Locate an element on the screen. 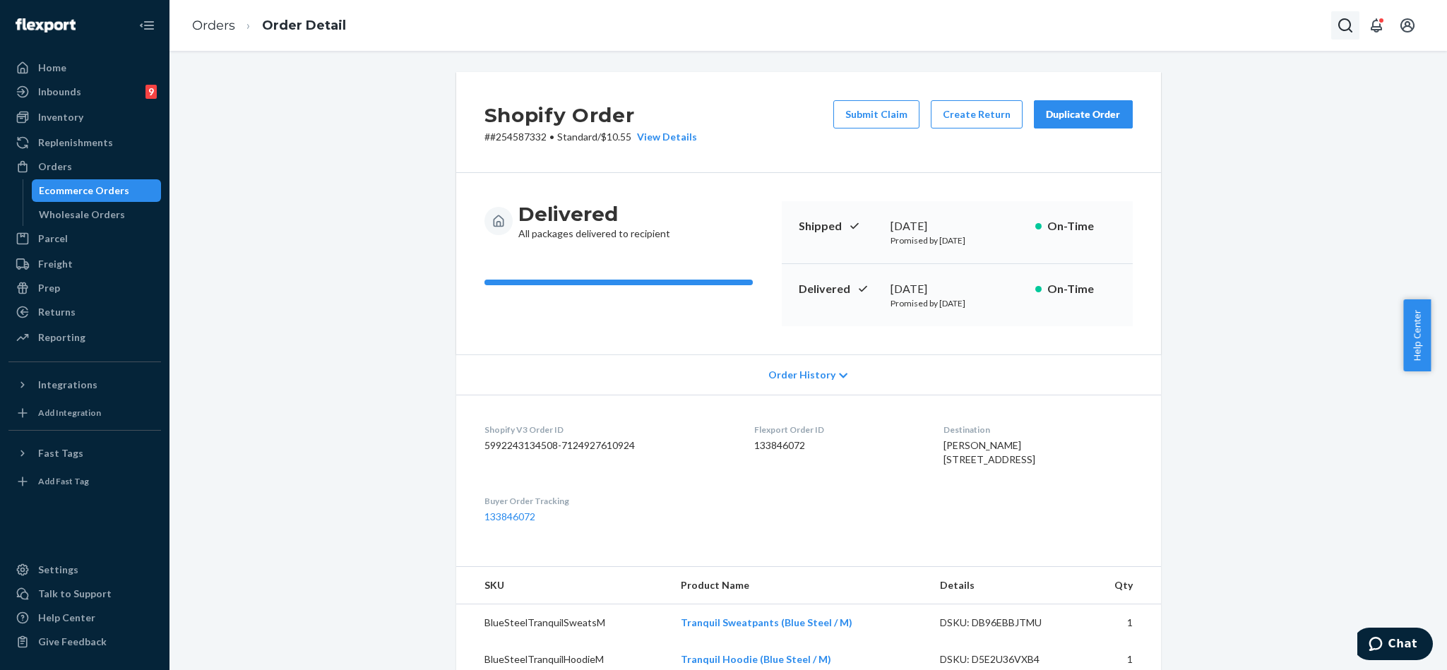 Image resolution: width=1447 pixels, height=670 pixels. a: Inbounds9 is located at coordinates (85, 92).